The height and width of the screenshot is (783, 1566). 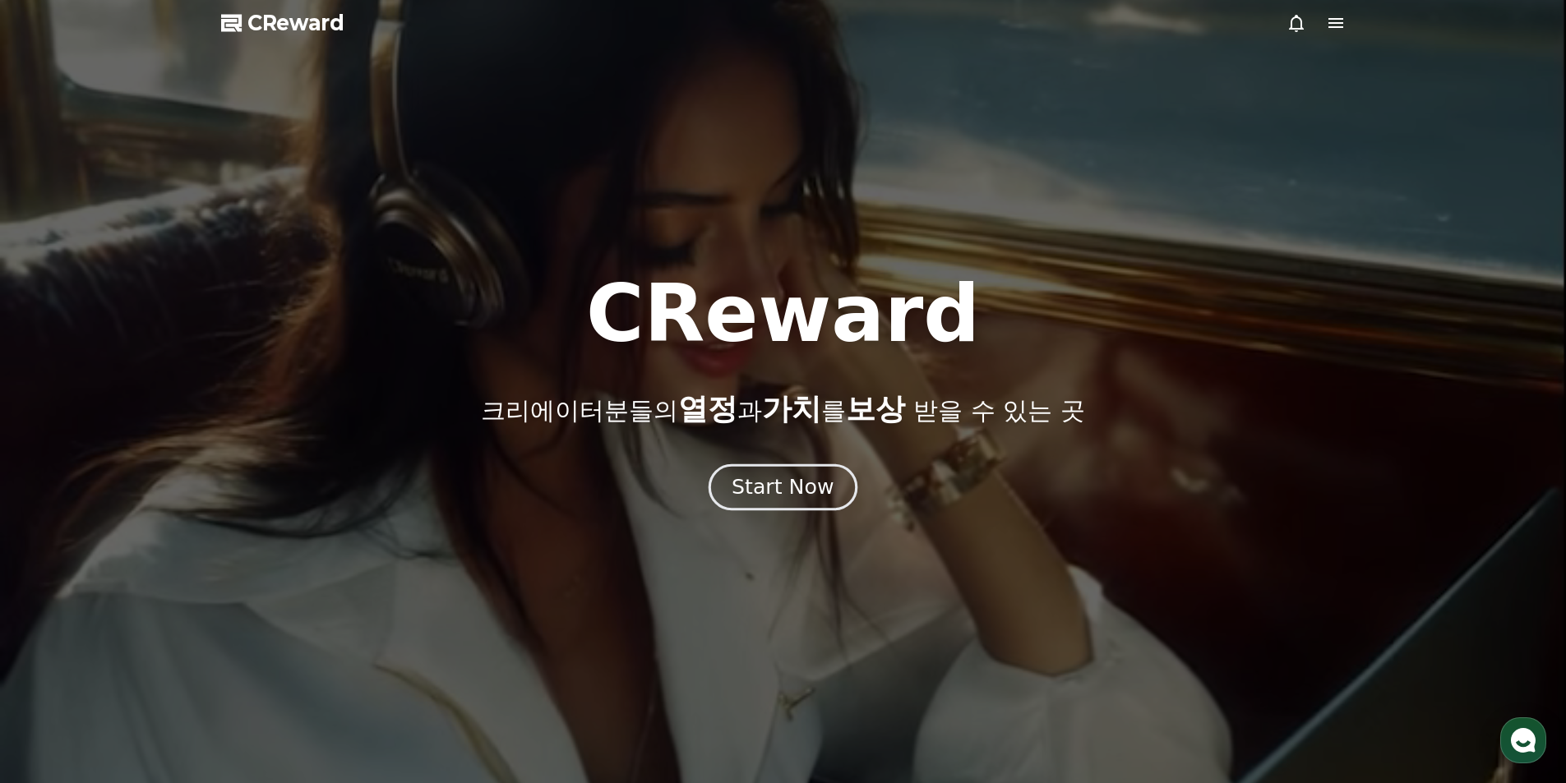 I want to click on span: 보상, so click(x=875, y=408).